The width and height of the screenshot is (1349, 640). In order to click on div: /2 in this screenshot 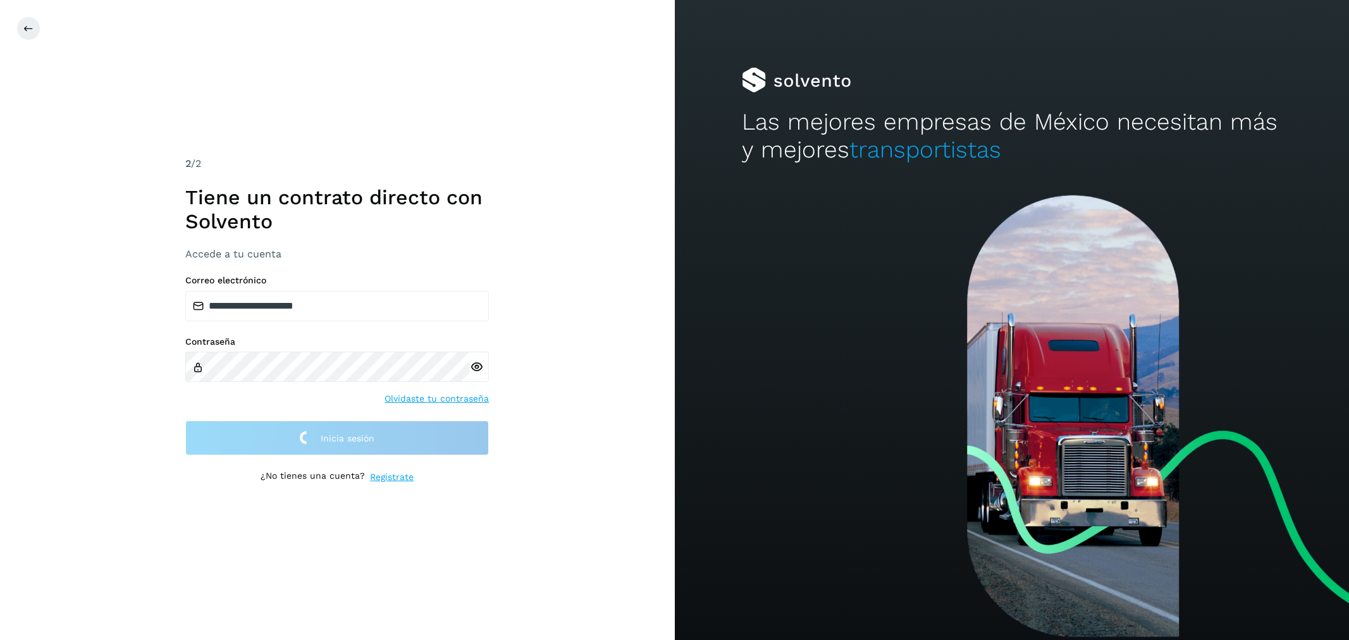, I will do `click(337, 164)`.